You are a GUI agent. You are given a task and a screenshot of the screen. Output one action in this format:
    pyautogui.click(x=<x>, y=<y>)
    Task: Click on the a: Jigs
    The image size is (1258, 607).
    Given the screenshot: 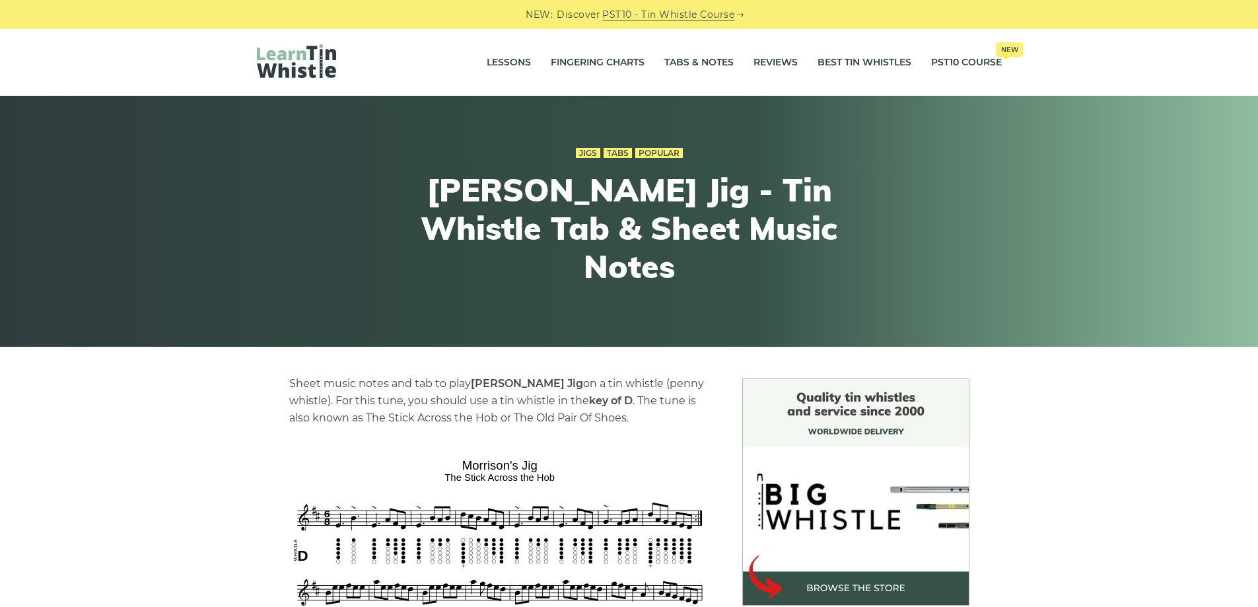 What is the action you would take?
    pyautogui.click(x=588, y=153)
    